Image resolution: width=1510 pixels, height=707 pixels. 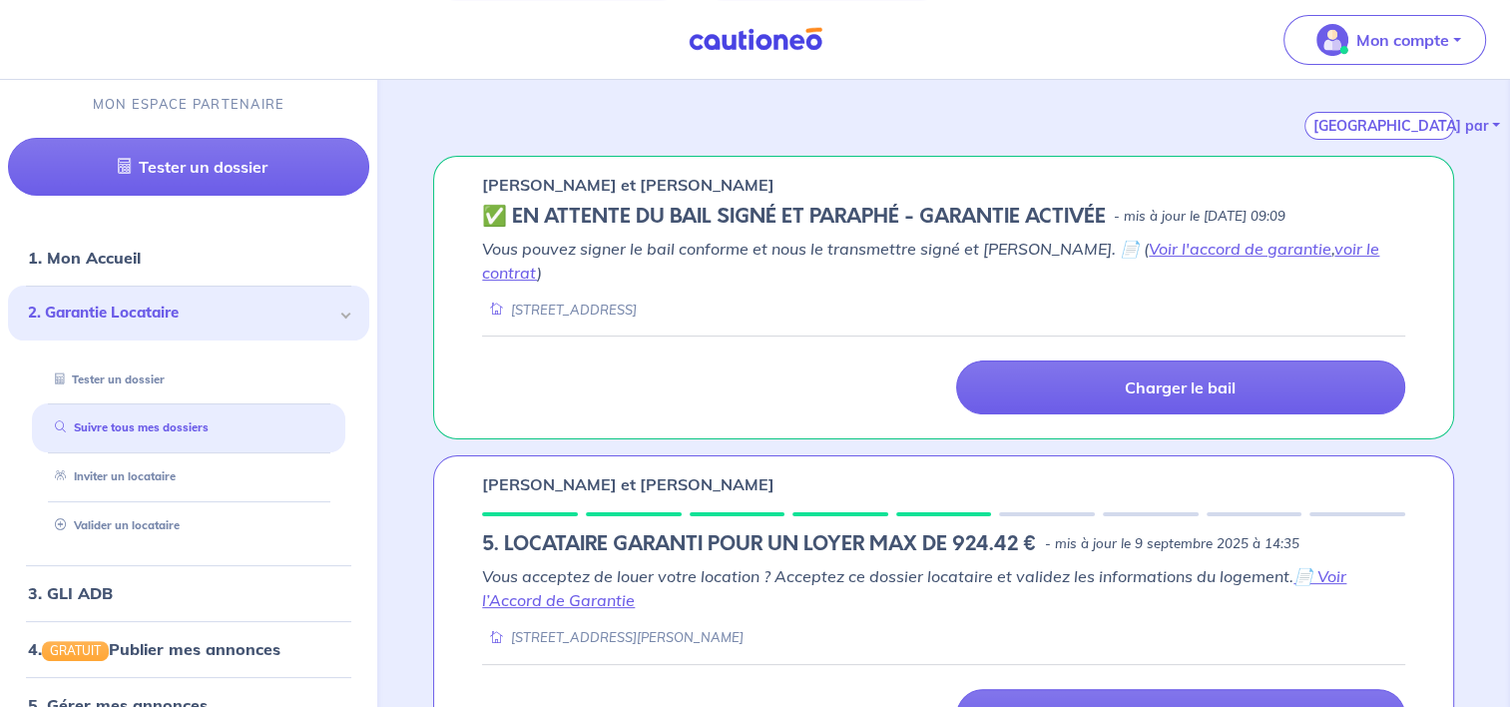 I want to click on p: Mon compte, so click(x=1403, y=40).